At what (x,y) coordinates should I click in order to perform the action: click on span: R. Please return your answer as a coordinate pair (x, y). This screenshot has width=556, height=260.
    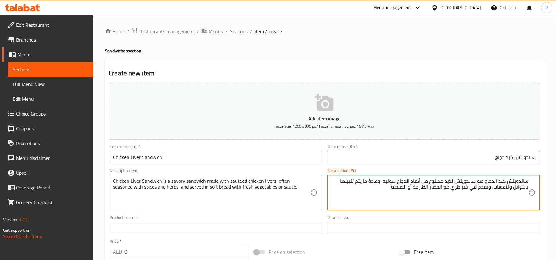
    Looking at the image, I should click on (546, 8).